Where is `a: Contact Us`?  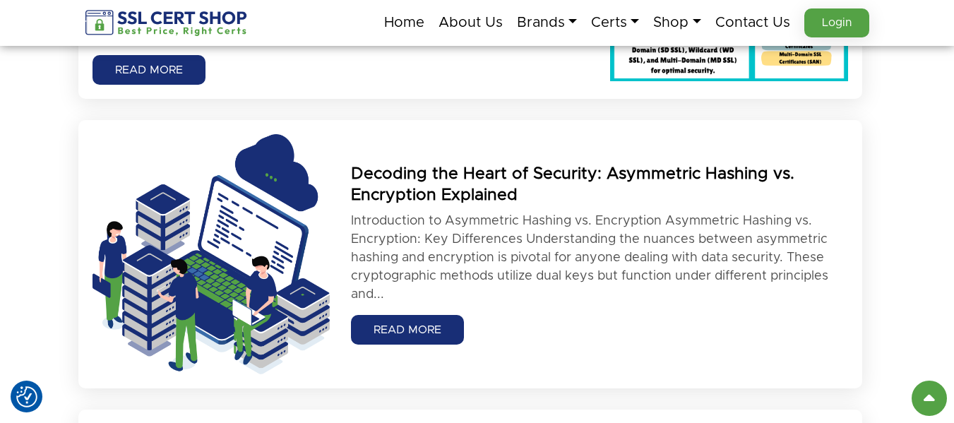
a: Contact Us is located at coordinates (753, 23).